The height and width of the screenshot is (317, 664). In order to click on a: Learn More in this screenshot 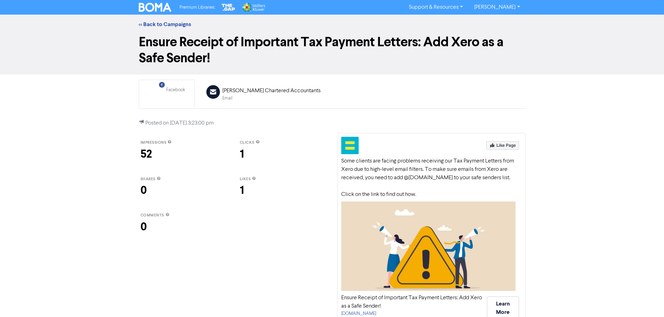, I will do `click(502, 308)`.